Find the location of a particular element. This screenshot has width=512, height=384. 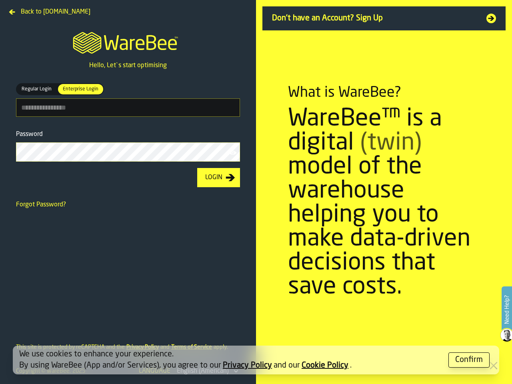

button: button- is located at coordinates (469, 360).